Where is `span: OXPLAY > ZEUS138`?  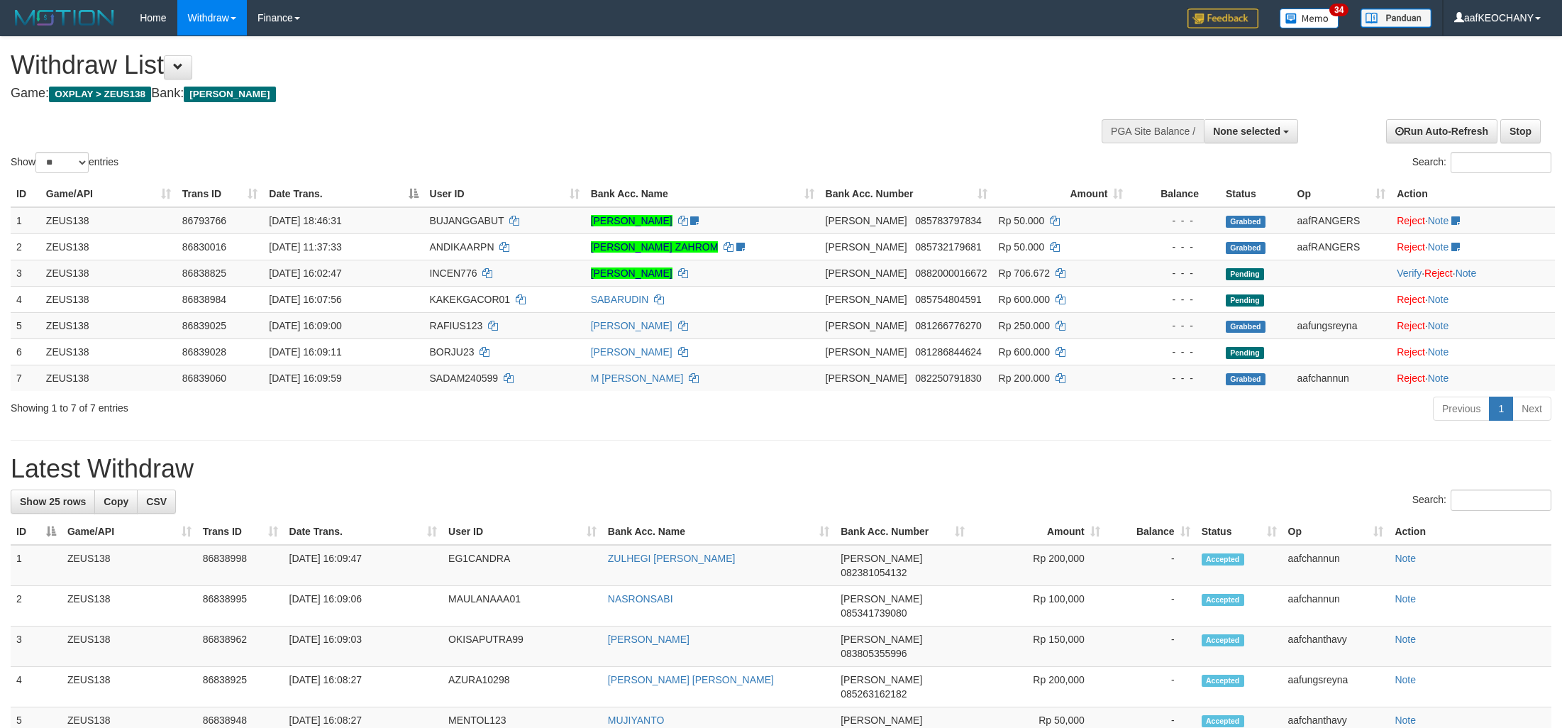
span: OXPLAY > ZEUS138 is located at coordinates (100, 94).